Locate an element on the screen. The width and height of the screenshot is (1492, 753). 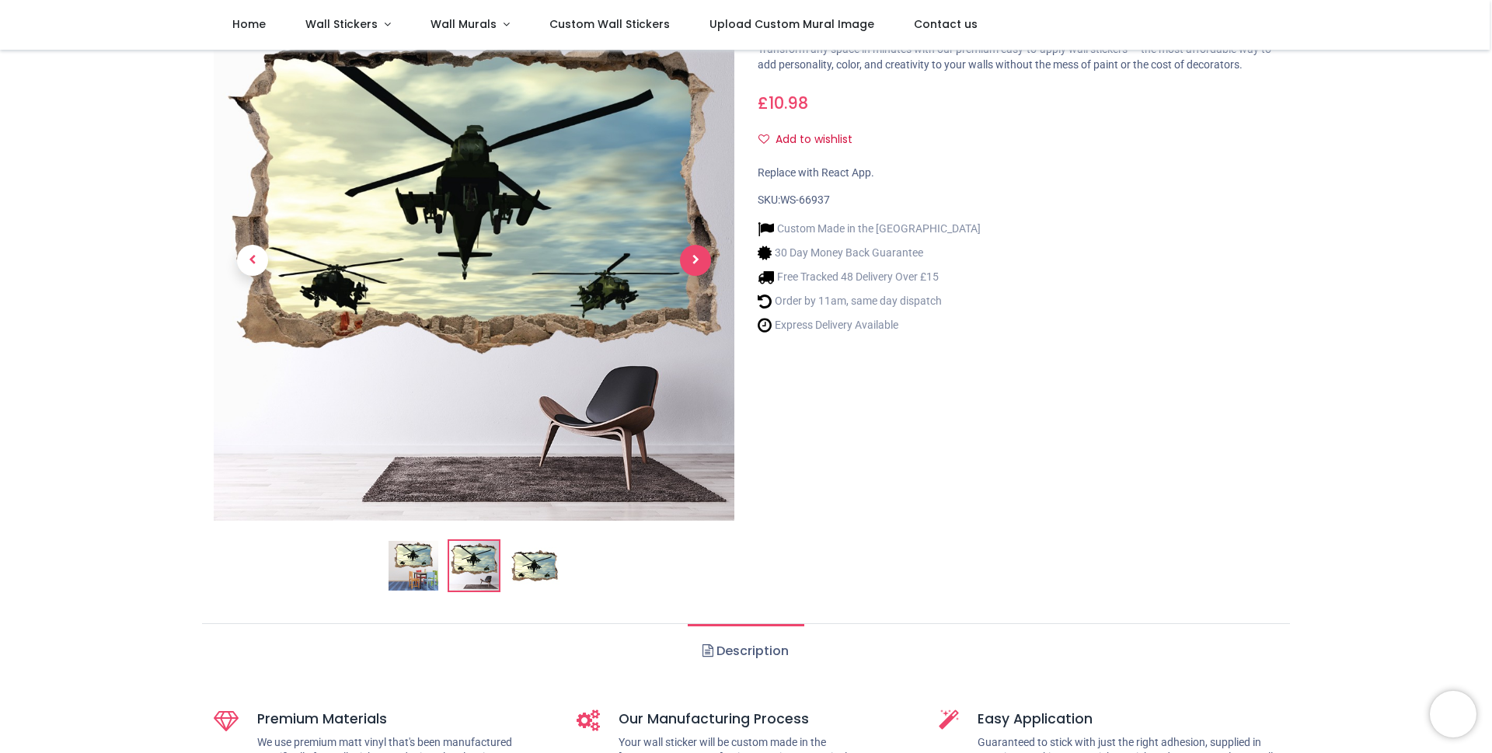
span: WS-66937 is located at coordinates (805, 200).